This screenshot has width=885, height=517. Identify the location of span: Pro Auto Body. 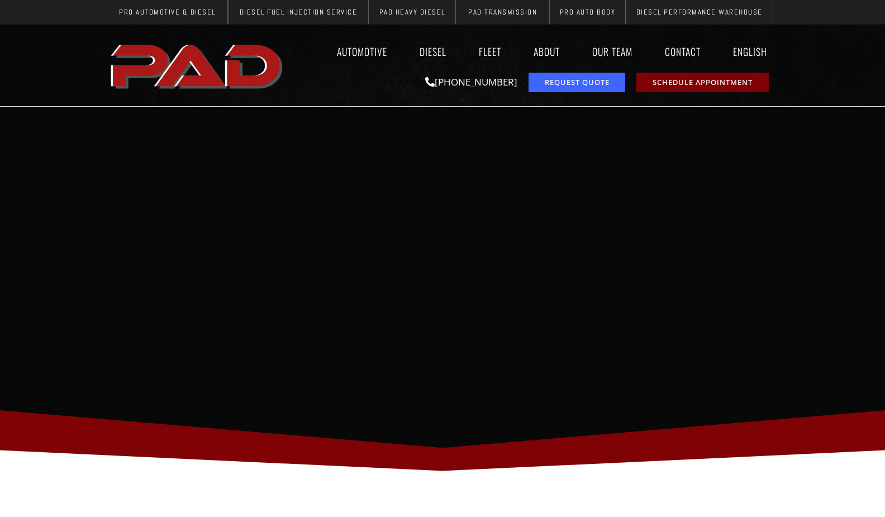
(588, 12).